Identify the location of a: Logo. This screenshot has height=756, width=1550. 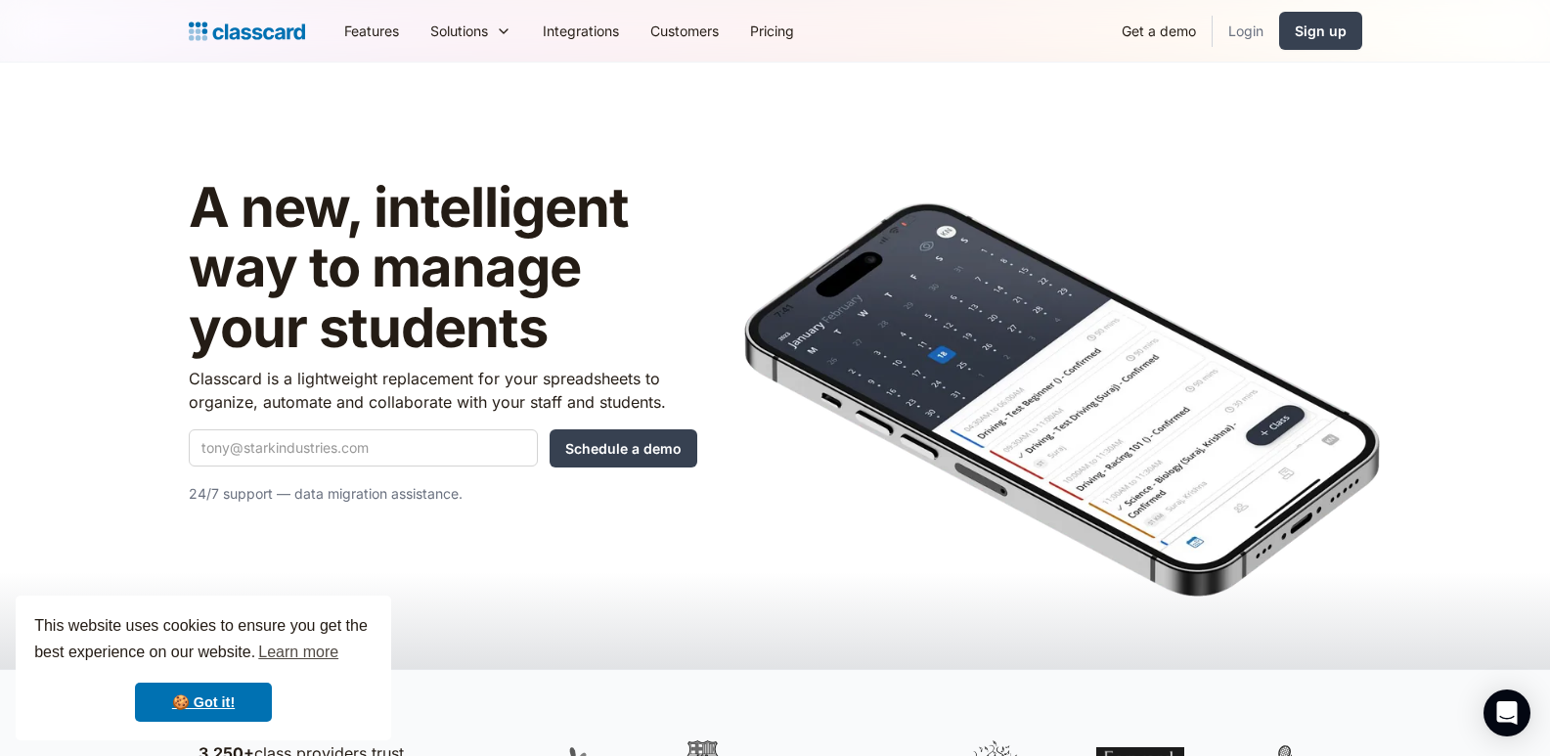
(246, 31).